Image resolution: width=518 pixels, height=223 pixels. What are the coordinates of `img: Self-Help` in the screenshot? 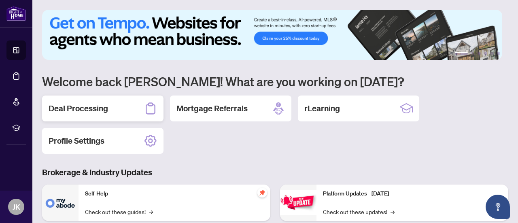 It's located at (60, 203).